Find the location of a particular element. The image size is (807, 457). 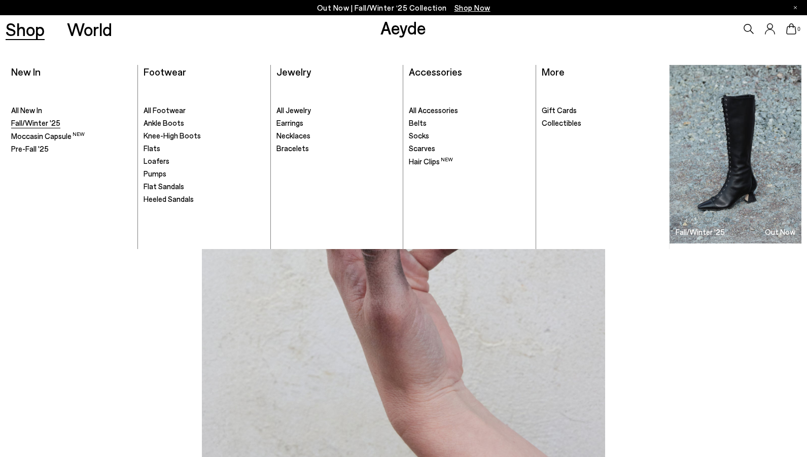

a: Accessories is located at coordinates (435, 71).